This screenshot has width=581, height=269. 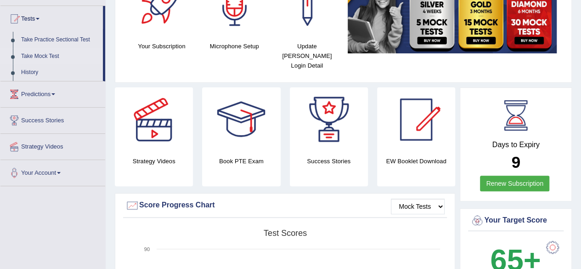 What do you see at coordinates (516, 221) in the screenshot?
I see `div: Your Target Score` at bounding box center [516, 221].